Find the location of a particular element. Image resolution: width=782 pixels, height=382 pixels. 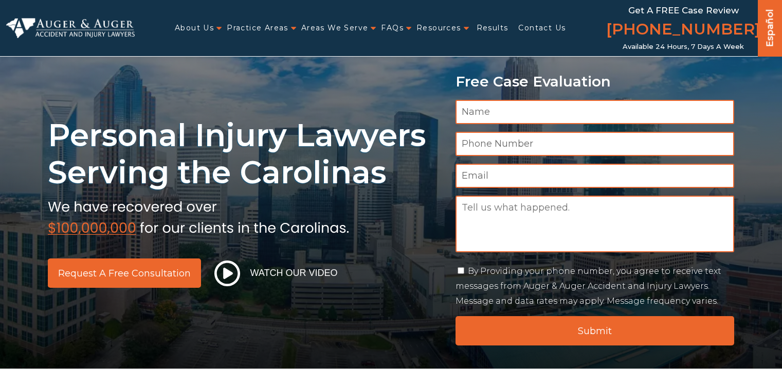

a: About Us is located at coordinates (194, 28).